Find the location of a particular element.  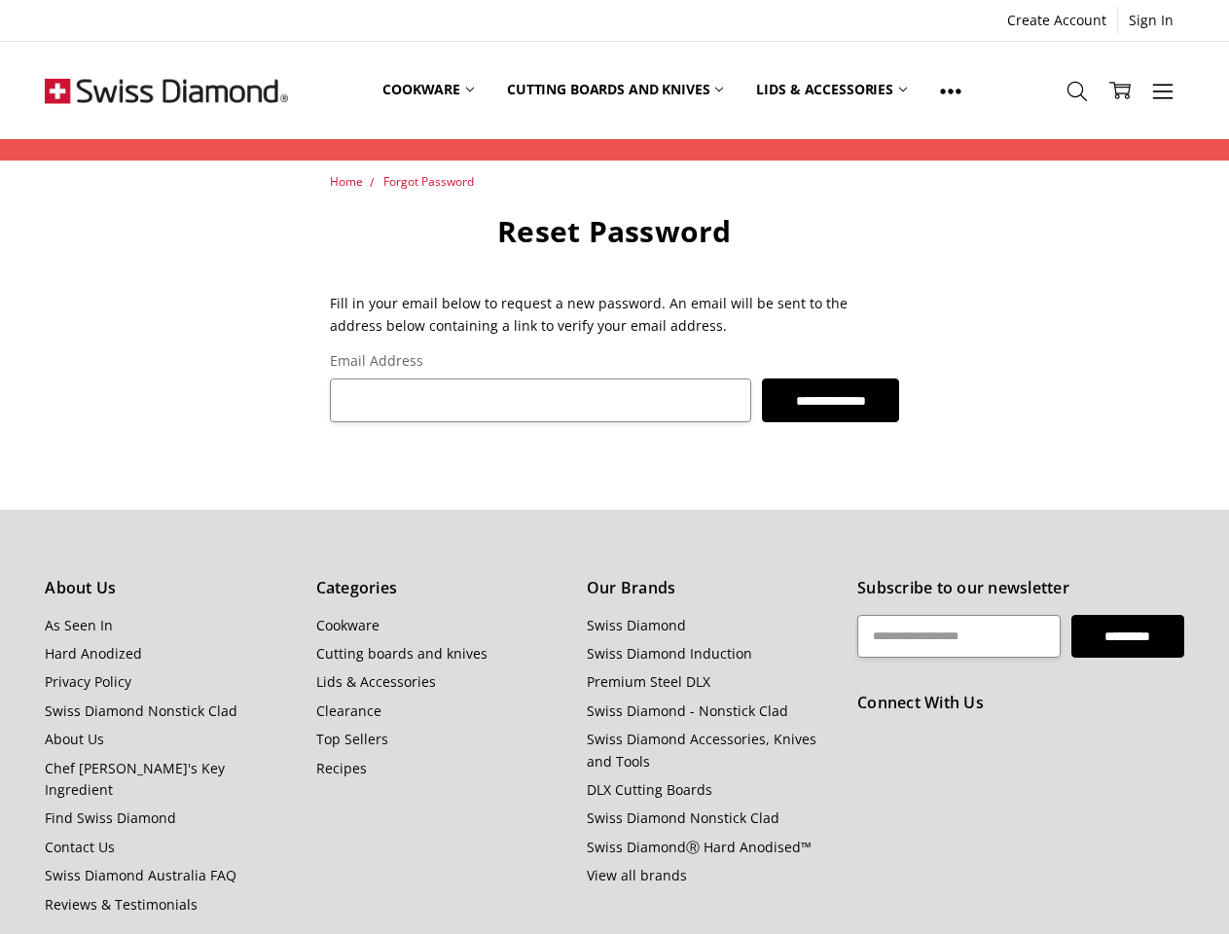

label: Email Address is located at coordinates (614, 361).